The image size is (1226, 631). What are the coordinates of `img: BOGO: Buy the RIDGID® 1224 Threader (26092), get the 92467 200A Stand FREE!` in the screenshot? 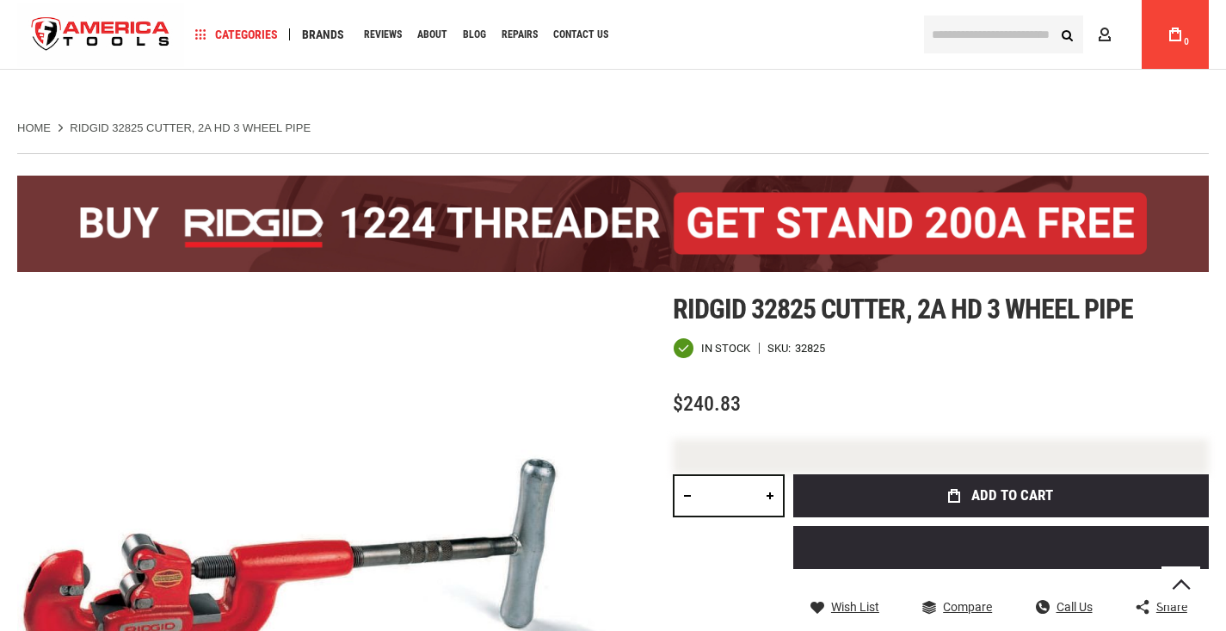 It's located at (613, 224).